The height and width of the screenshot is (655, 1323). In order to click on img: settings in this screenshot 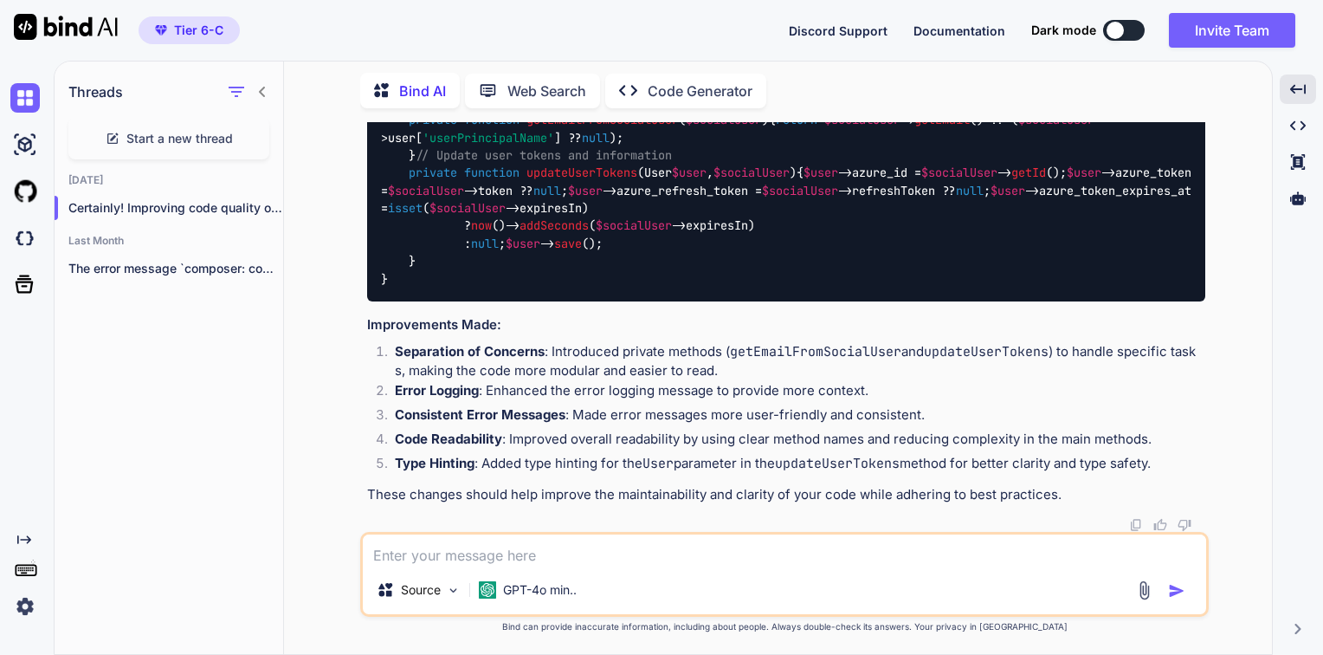, I will do `click(25, 606)`.